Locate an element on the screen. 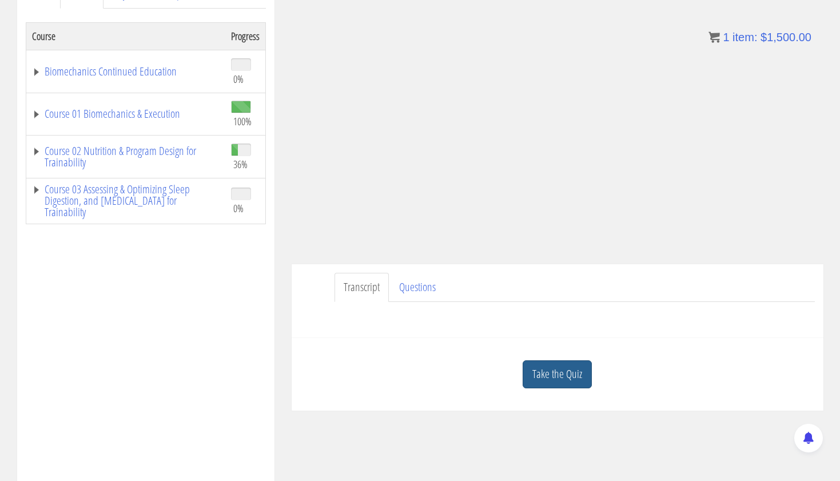  a: Biomechanics Continued Education is located at coordinates (126, 71).